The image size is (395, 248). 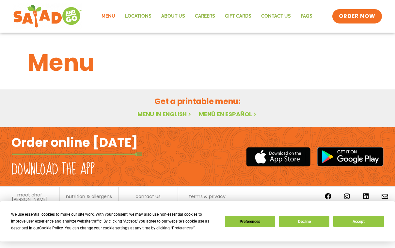 What do you see at coordinates (165, 114) in the screenshot?
I see `a: Menu in English` at bounding box center [165, 114].